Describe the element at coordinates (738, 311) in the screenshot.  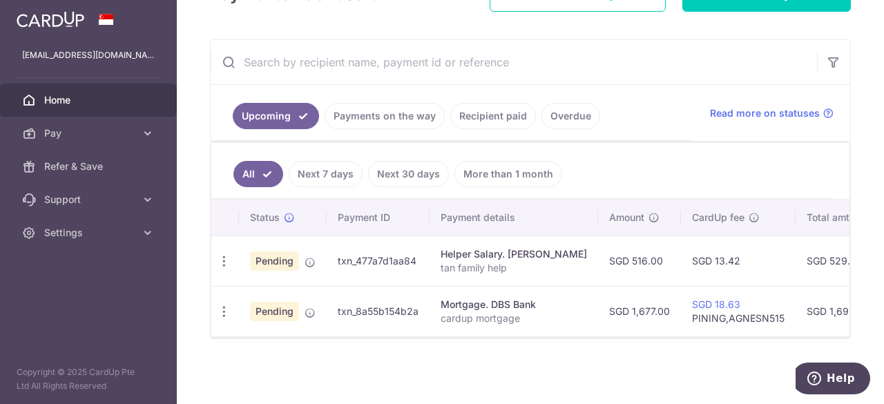
I see `td: PINING,AGNESN515` at that location.